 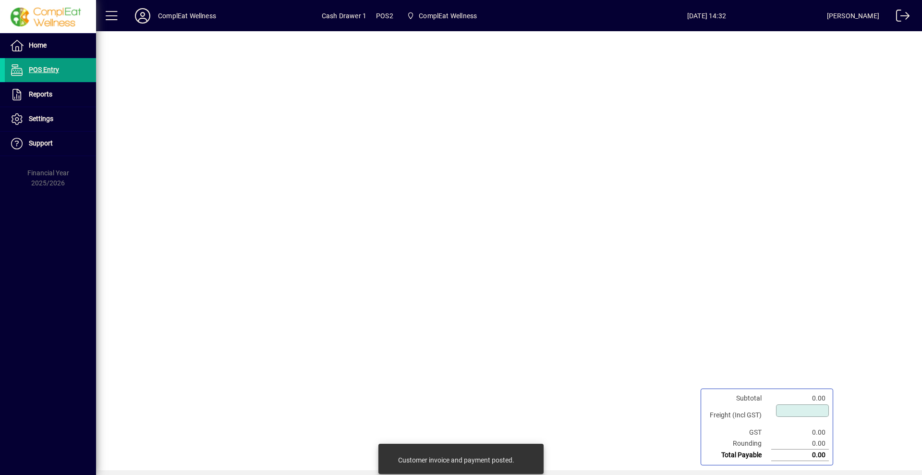 What do you see at coordinates (50, 46) in the screenshot?
I see `a: Home` at bounding box center [50, 46].